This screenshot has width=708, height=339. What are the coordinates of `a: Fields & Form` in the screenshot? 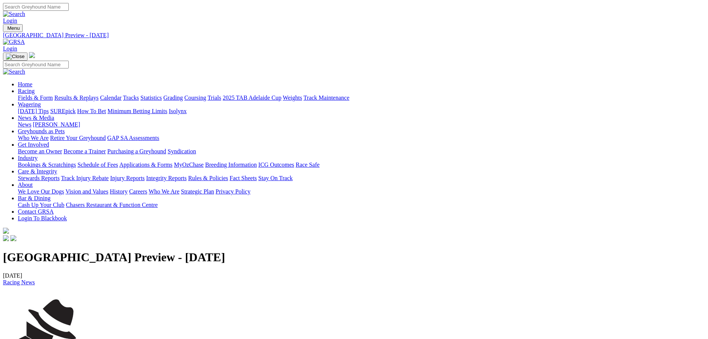 It's located at (35, 97).